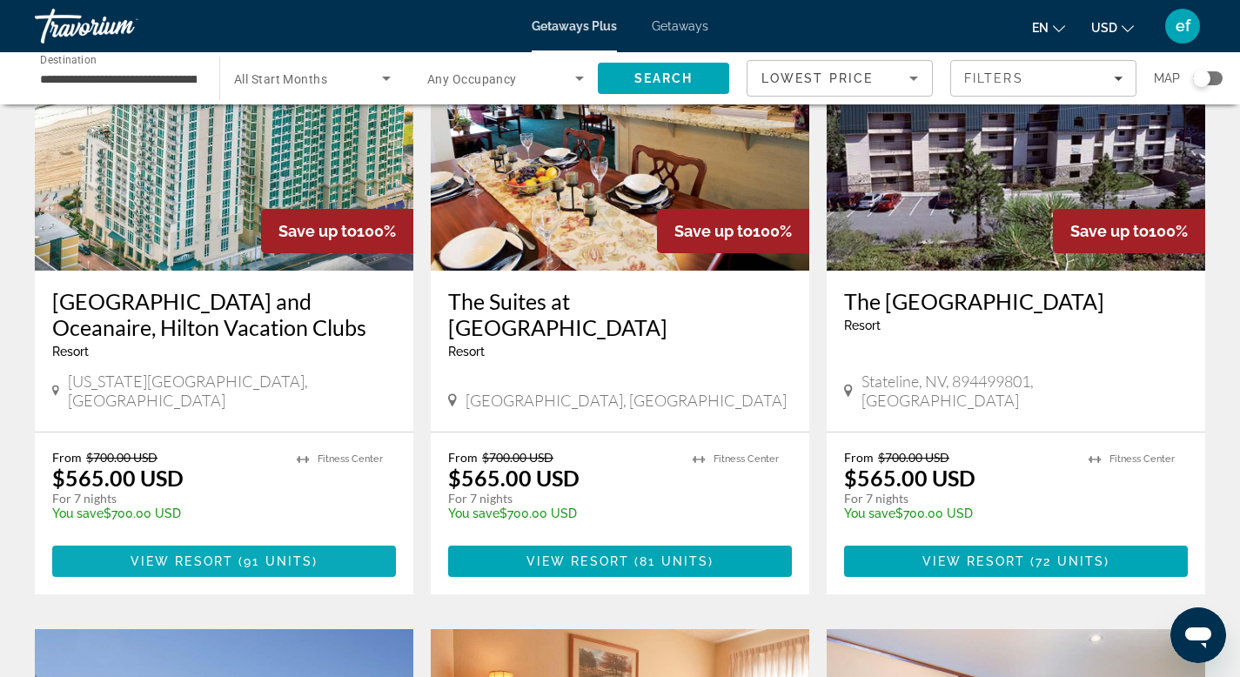 The height and width of the screenshot is (677, 1240). What do you see at coordinates (620, 561) in the screenshot?
I see `a: View Resort(81 units)` at bounding box center [620, 561].